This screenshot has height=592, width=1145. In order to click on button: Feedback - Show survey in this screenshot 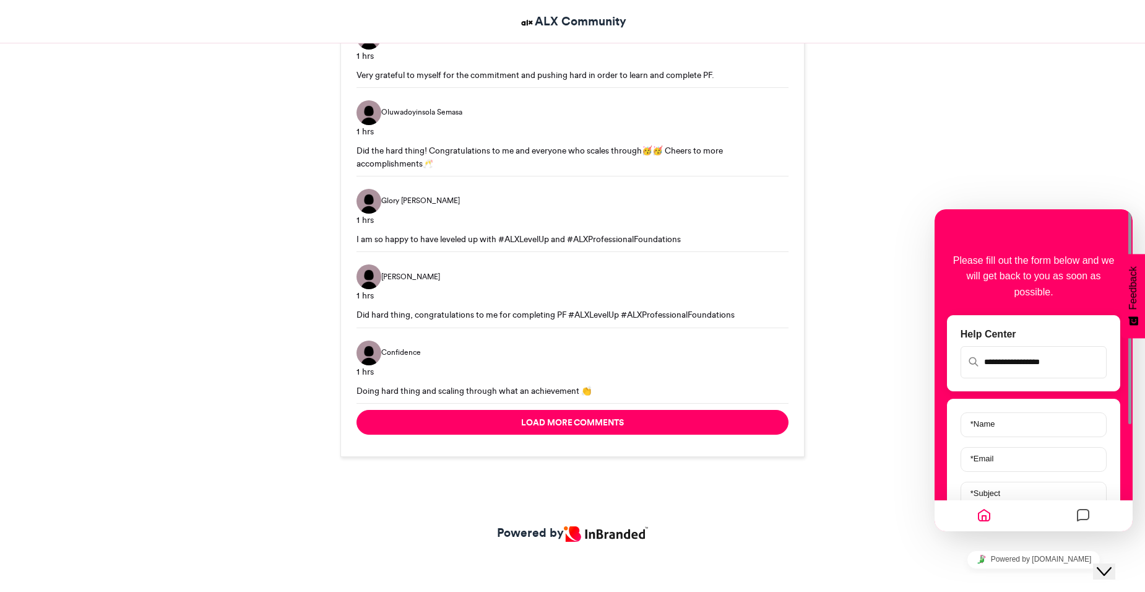, I will do `click(1134, 296)`.